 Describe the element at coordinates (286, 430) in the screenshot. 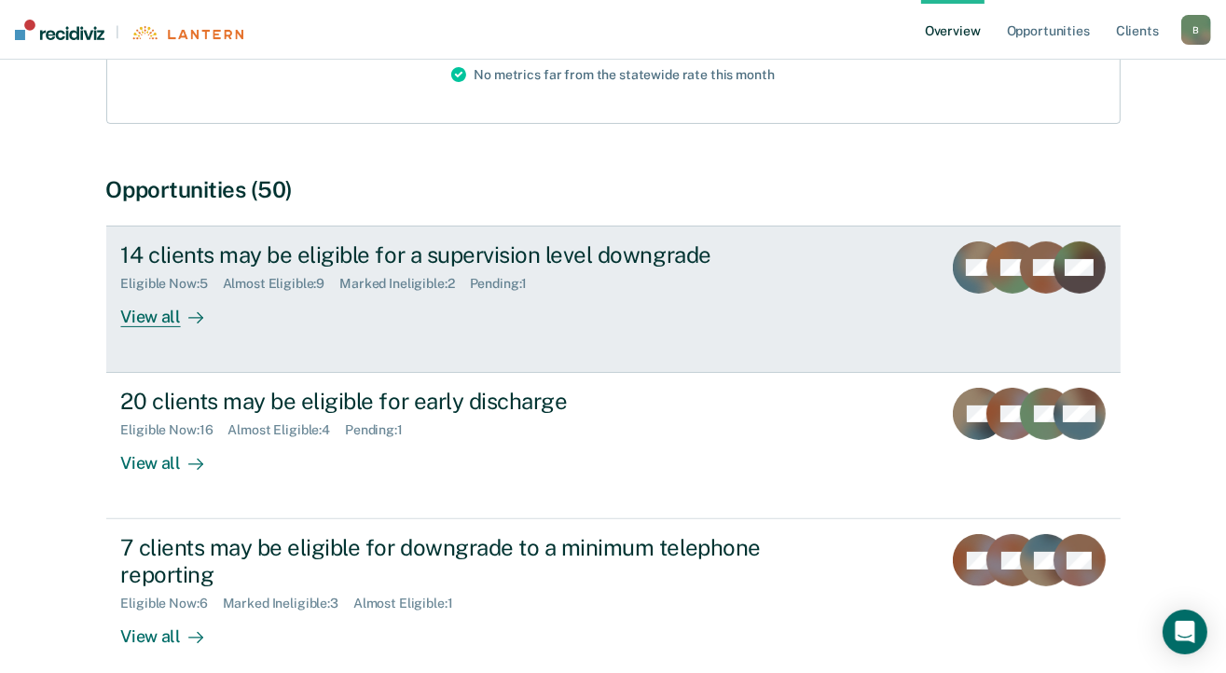

I see `div: Almost Eligible : 4` at that location.